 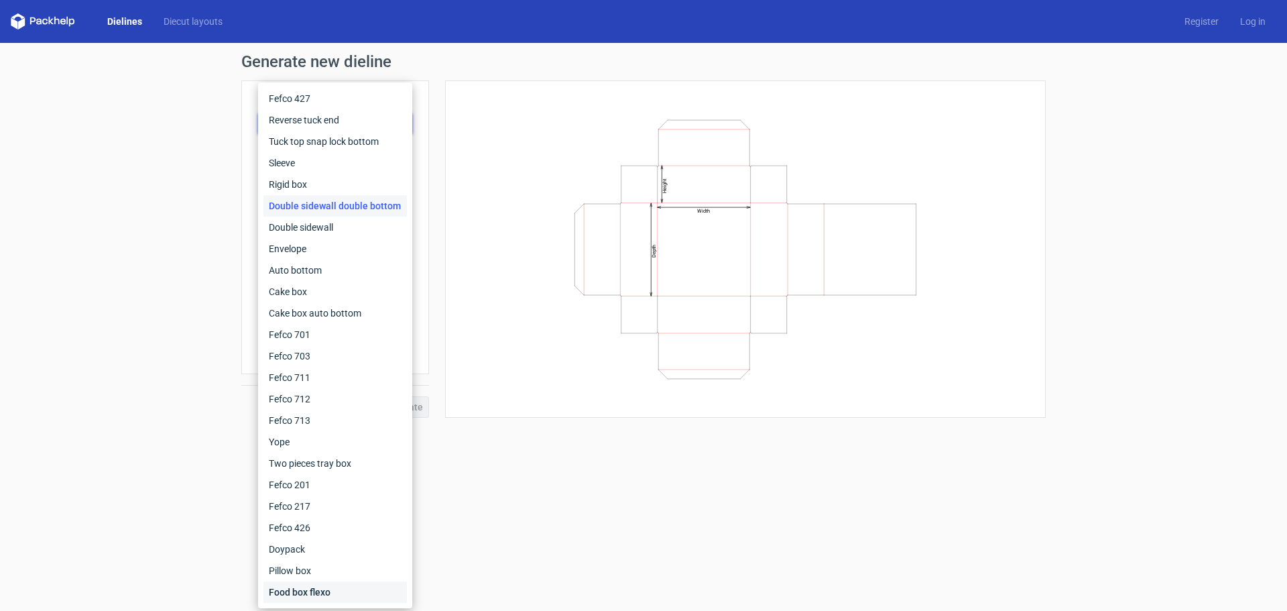 What do you see at coordinates (335, 485) in the screenshot?
I see `div: Fefco 201` at bounding box center [335, 485].